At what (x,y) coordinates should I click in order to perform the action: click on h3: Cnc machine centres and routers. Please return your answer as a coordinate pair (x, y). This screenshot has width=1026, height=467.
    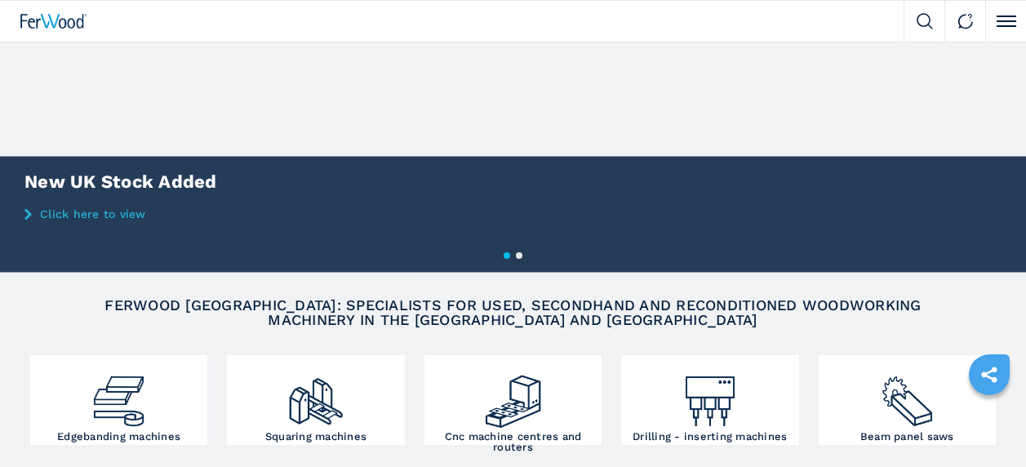
    Looking at the image, I should click on (513, 442).